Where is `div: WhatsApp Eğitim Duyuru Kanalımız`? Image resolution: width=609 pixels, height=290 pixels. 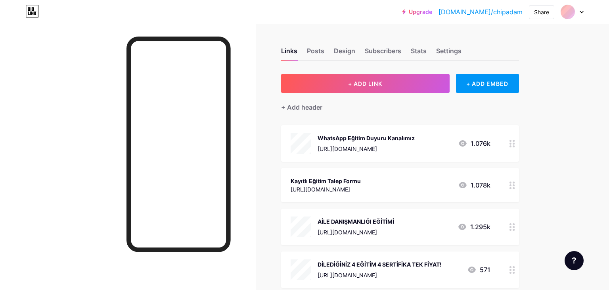 div: WhatsApp Eğitim Duyuru Kanalımız is located at coordinates (366, 138).